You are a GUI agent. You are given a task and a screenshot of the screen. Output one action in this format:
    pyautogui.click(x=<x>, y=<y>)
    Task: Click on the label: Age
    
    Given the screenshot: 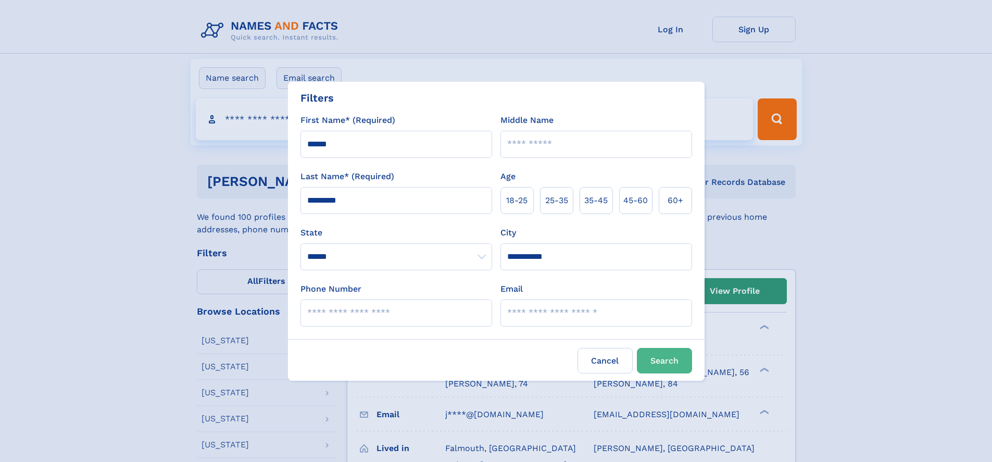 What is the action you would take?
    pyautogui.click(x=508, y=176)
    